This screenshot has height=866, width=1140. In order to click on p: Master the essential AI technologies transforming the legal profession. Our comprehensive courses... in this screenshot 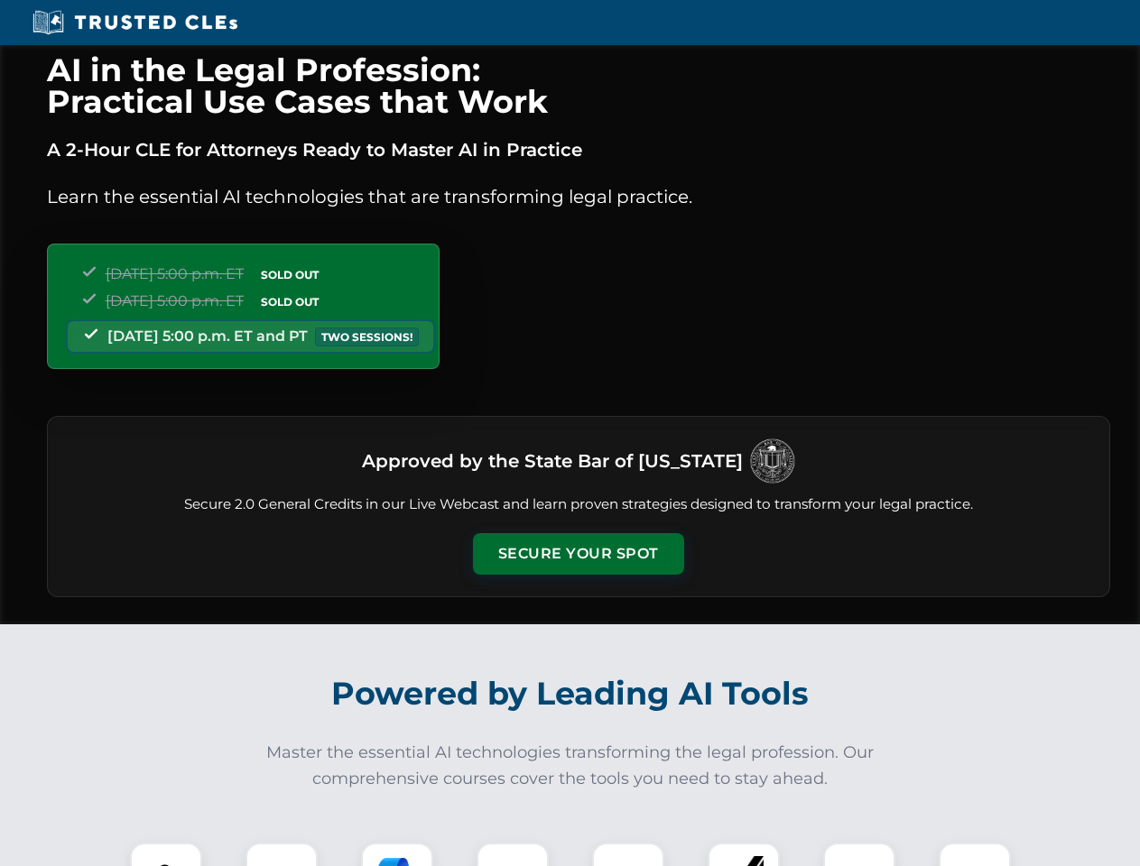, I will do `click(570, 766)`.